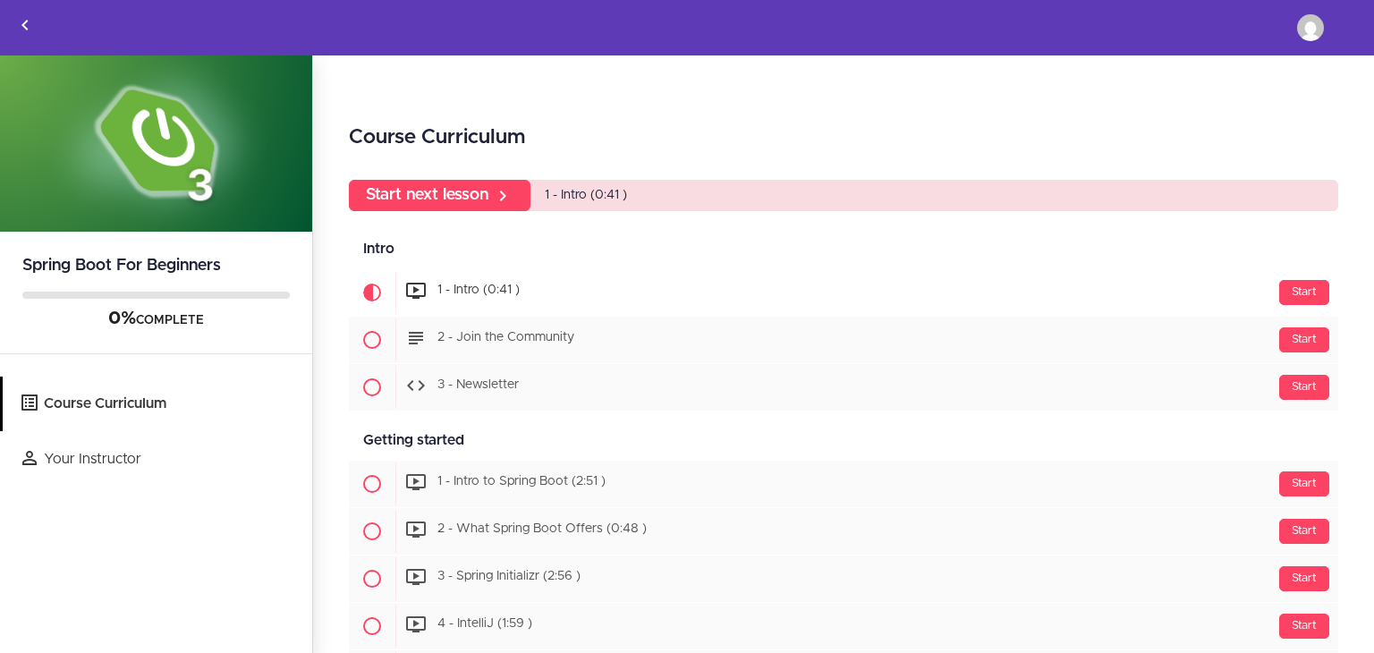 The width and height of the screenshot is (1374, 653). Describe the element at coordinates (485, 625) in the screenshot. I see `span: 4 - IntelliJ (1:59 )` at that location.